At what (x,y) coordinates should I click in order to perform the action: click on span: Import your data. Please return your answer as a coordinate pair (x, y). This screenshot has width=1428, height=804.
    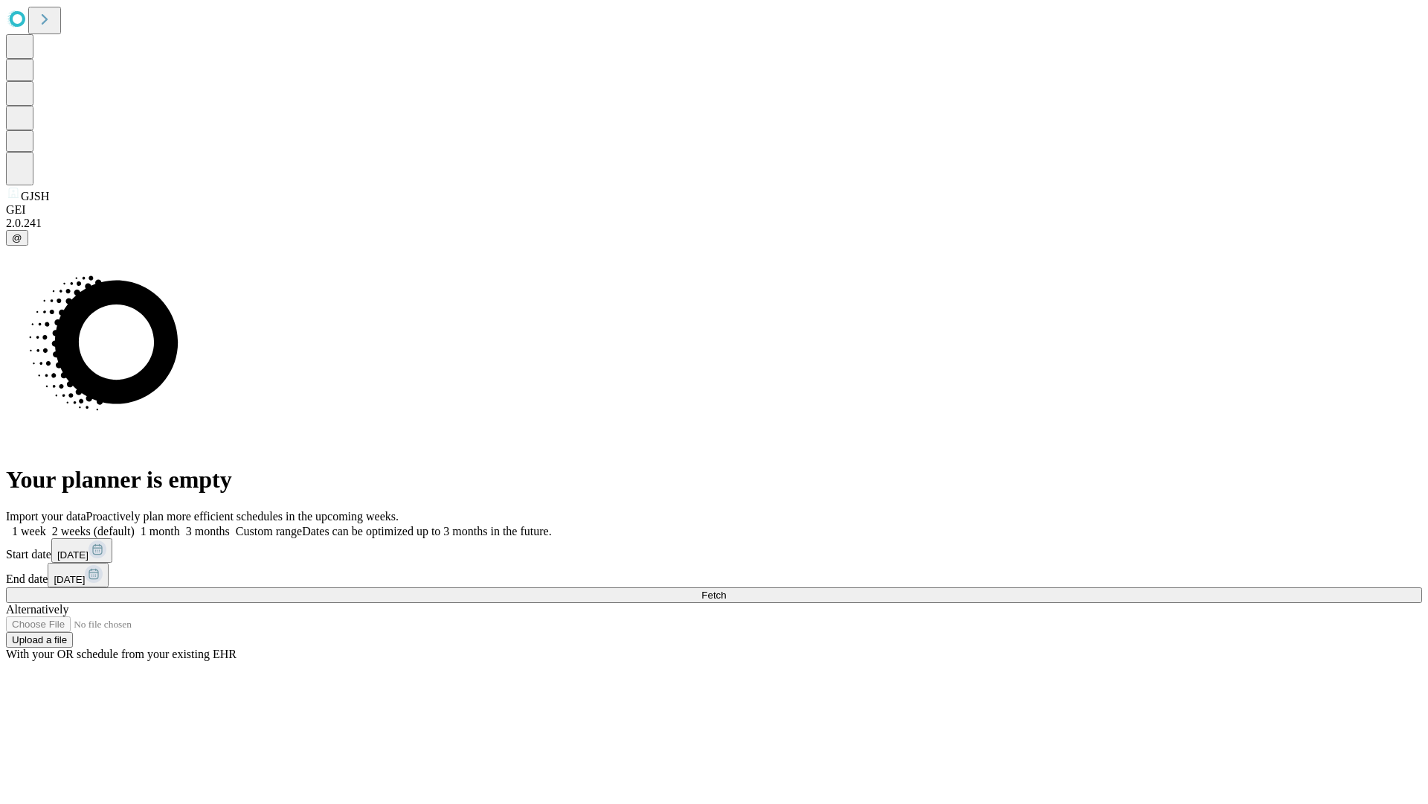
    Looking at the image, I should click on (46, 516).